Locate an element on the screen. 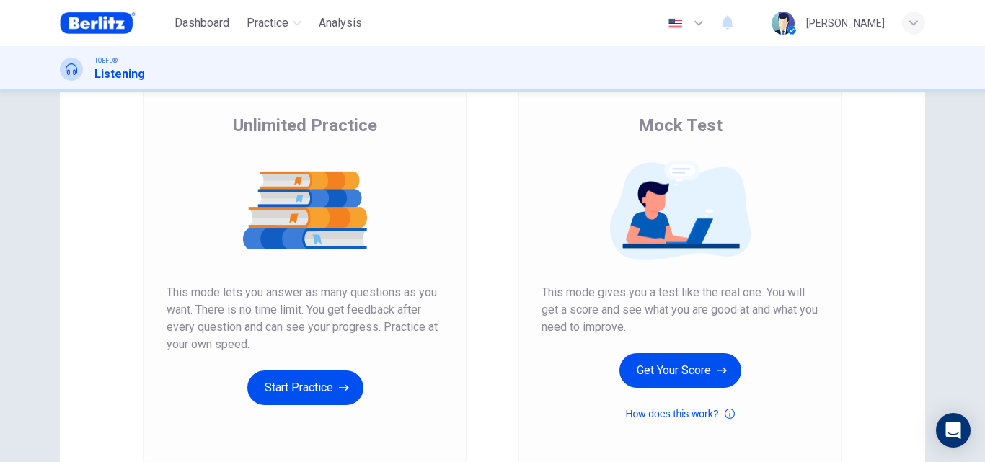  button: Analysis is located at coordinates (340, 23).